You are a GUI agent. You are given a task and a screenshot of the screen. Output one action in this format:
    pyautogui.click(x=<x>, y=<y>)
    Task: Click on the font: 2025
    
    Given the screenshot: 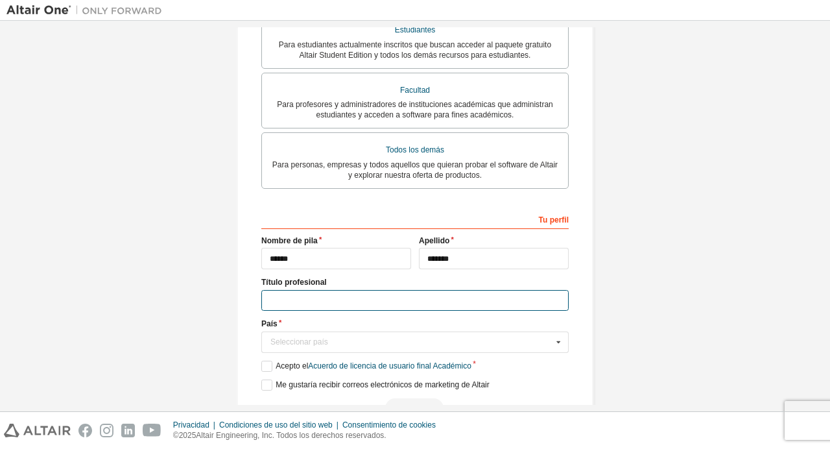 What is the action you would take?
    pyautogui.click(x=187, y=435)
    